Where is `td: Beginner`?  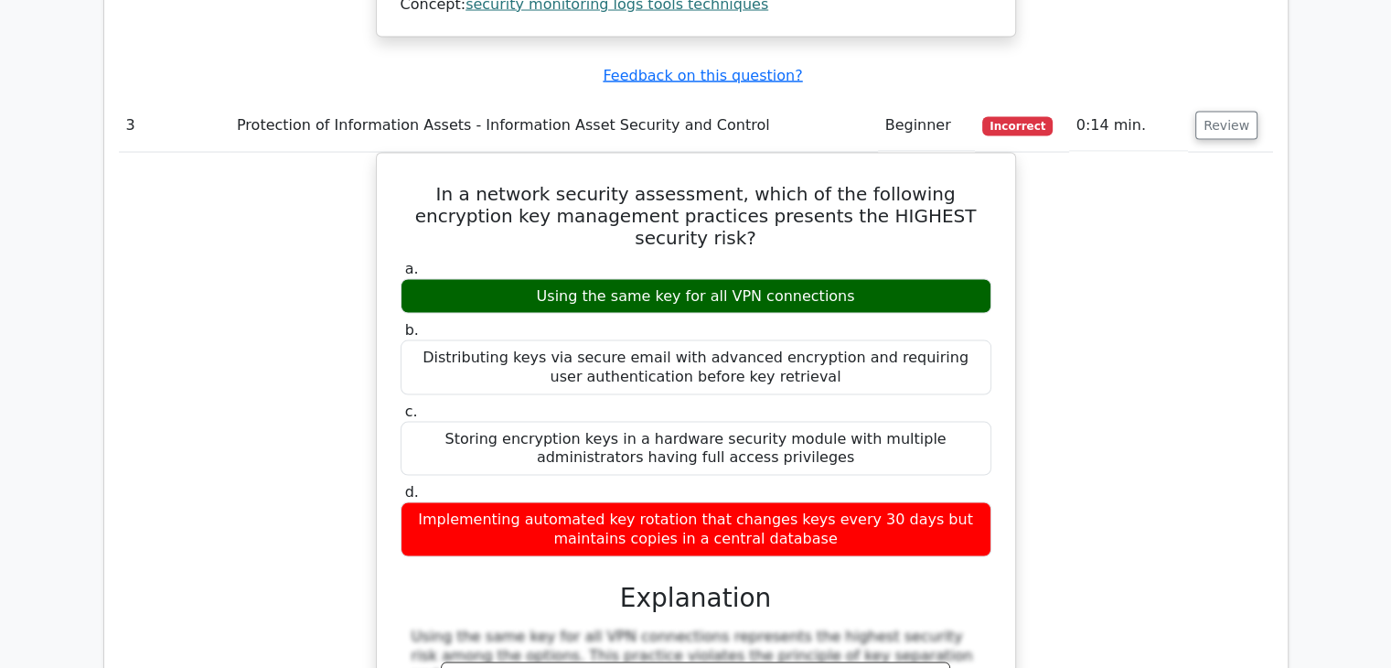 td: Beginner is located at coordinates (927, 125).